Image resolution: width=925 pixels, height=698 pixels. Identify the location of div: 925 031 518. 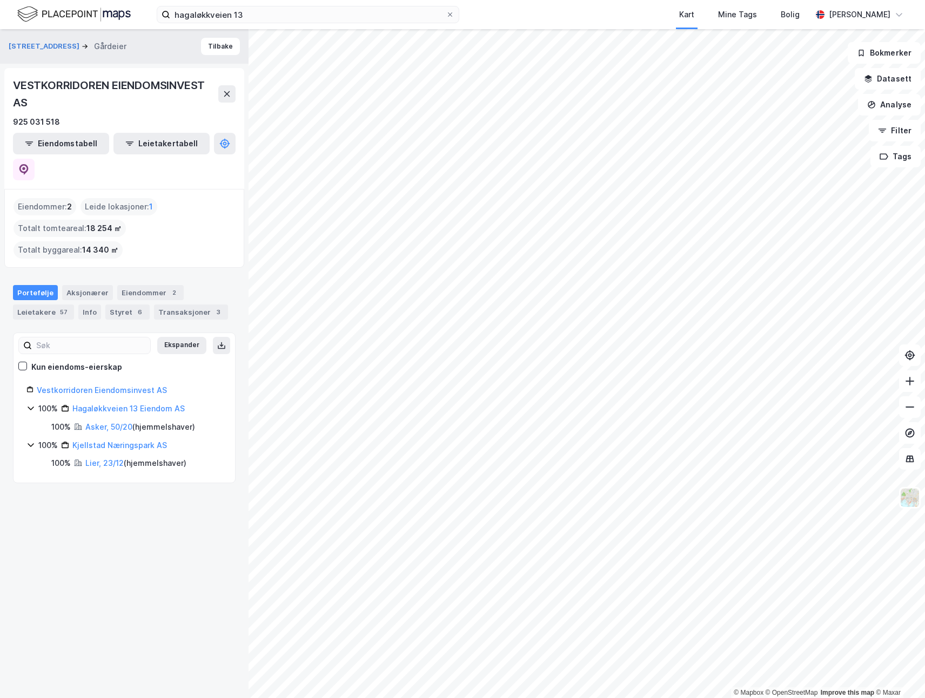
(36, 122).